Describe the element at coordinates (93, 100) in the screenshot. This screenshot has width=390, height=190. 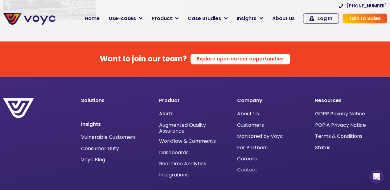
I see `a: Solutions` at that location.